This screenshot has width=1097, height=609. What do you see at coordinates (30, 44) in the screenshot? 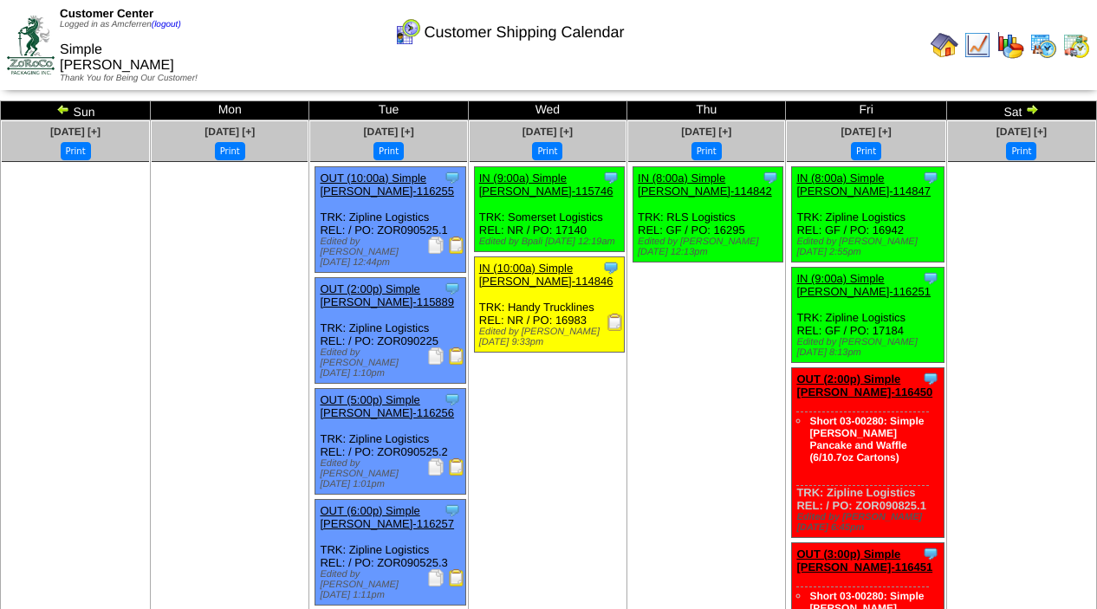
I see `img: ZoRoCo_Logo(Green%26Foil)%20jpg.webp` at bounding box center [30, 44].